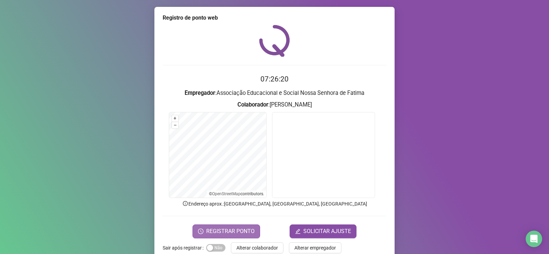  Describe the element at coordinates (185, 203) in the screenshot. I see `span: info-circle` at that location.